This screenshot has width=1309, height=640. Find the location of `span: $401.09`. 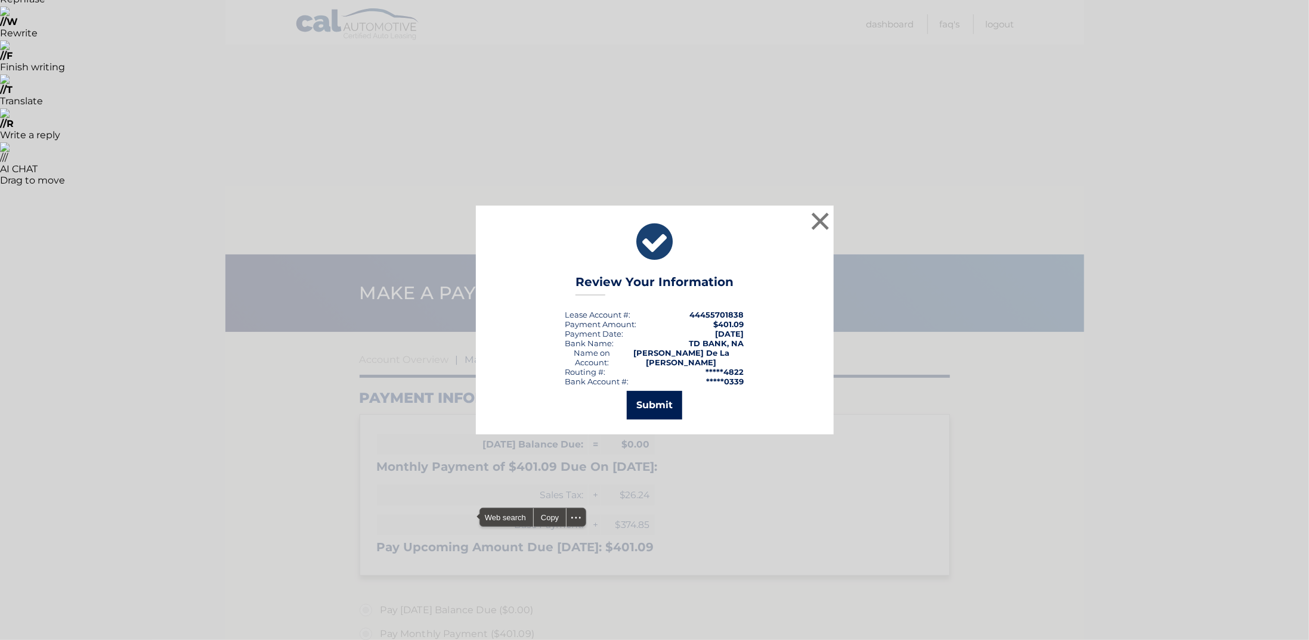

span: $401.09 is located at coordinates (728, 324).